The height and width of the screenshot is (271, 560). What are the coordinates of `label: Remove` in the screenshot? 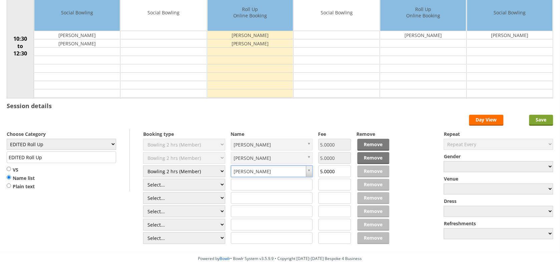 It's located at (373, 134).